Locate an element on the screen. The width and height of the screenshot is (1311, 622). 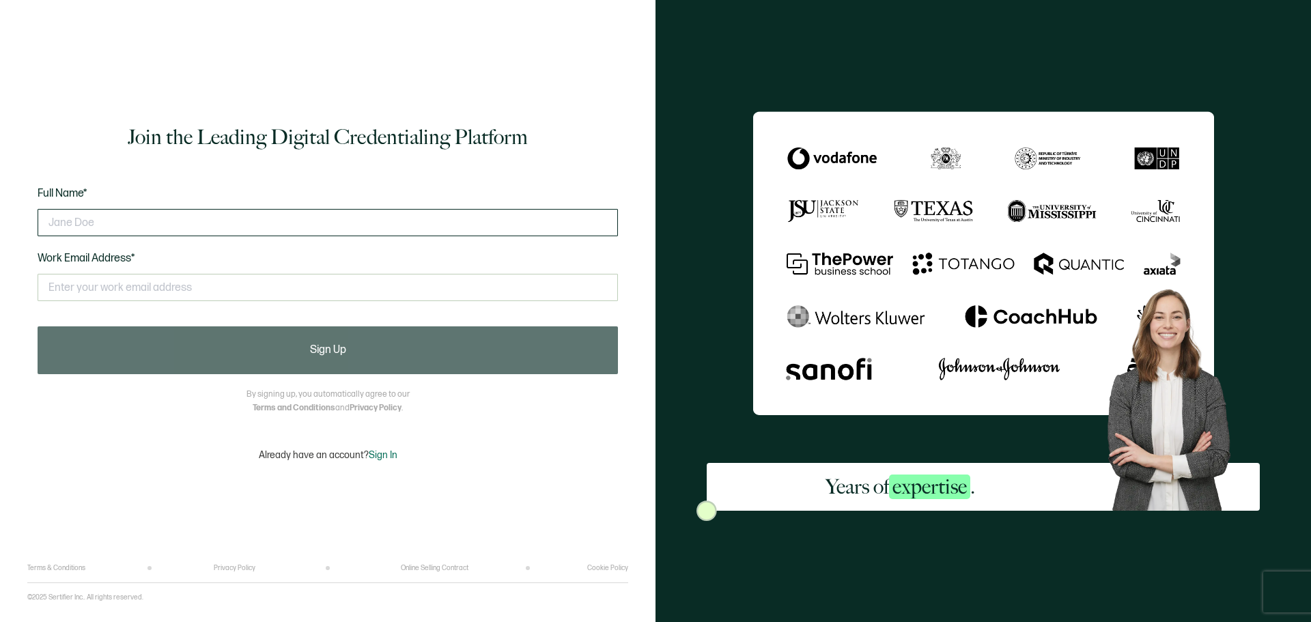
img: Sertifier Signup is located at coordinates (707, 511).